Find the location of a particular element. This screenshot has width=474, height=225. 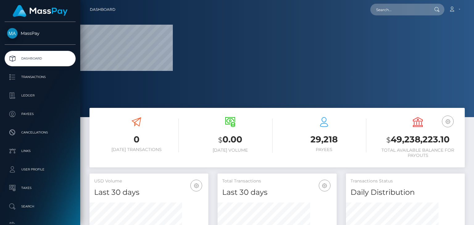

p: Transactions is located at coordinates (40, 77).